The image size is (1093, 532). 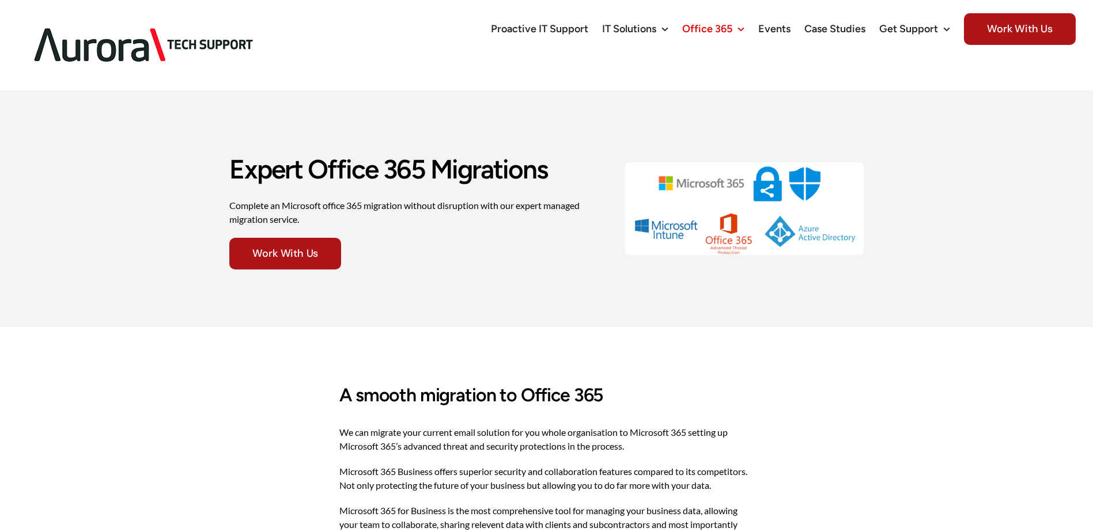 I want to click on span: IT Solutions, so click(x=629, y=29).